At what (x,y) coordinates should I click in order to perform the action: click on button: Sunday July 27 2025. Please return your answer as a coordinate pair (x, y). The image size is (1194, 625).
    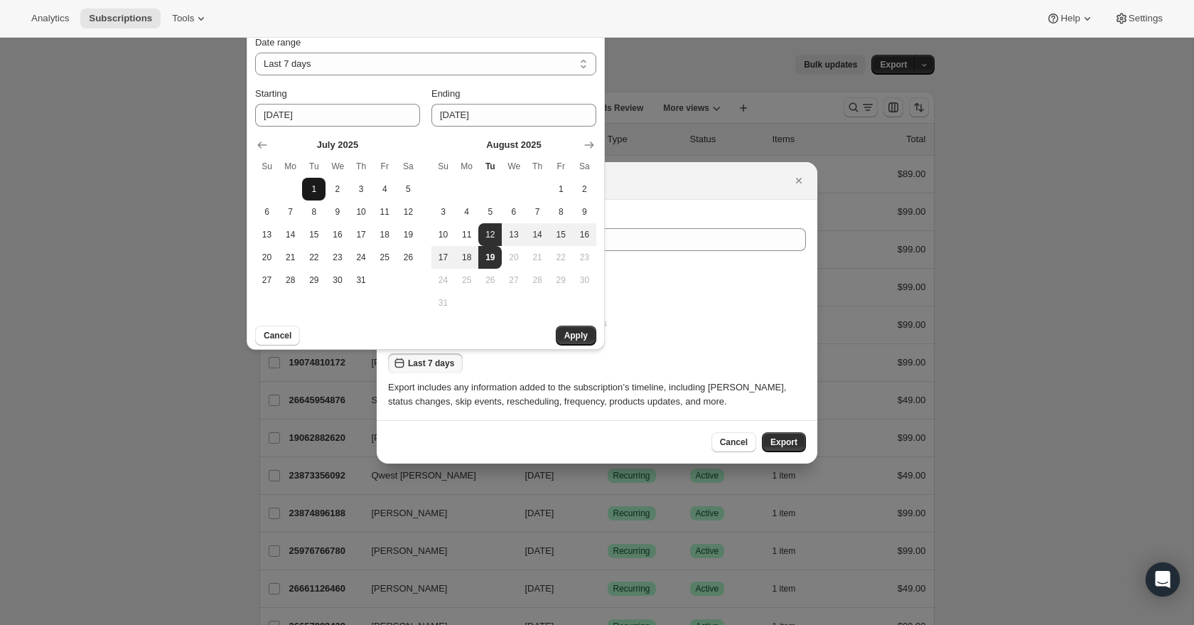
    Looking at the image, I should click on (266, 280).